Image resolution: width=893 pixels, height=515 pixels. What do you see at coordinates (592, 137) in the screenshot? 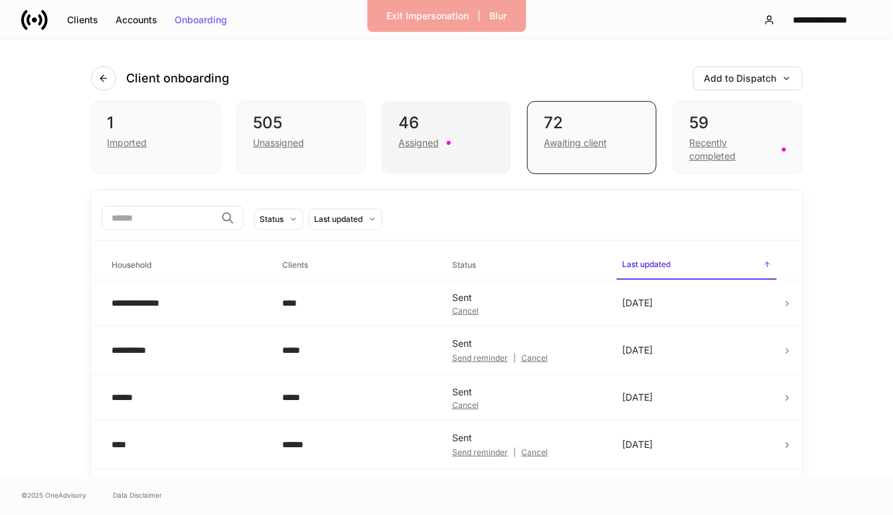
I see `div: 72Awaiting client` at bounding box center [592, 137].